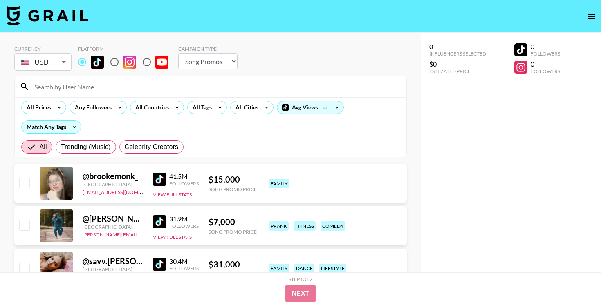  I want to click on div: Estimated Price, so click(457, 71).